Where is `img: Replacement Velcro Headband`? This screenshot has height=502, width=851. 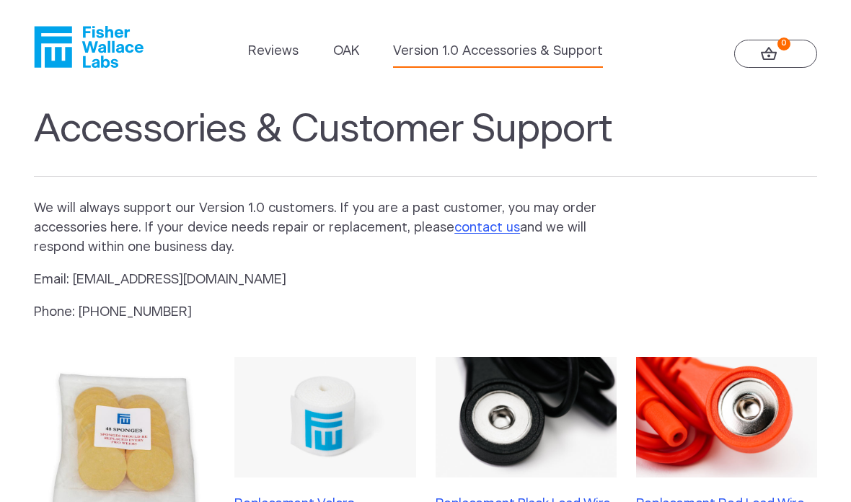
img: Replacement Velcro Headband is located at coordinates (325, 417).